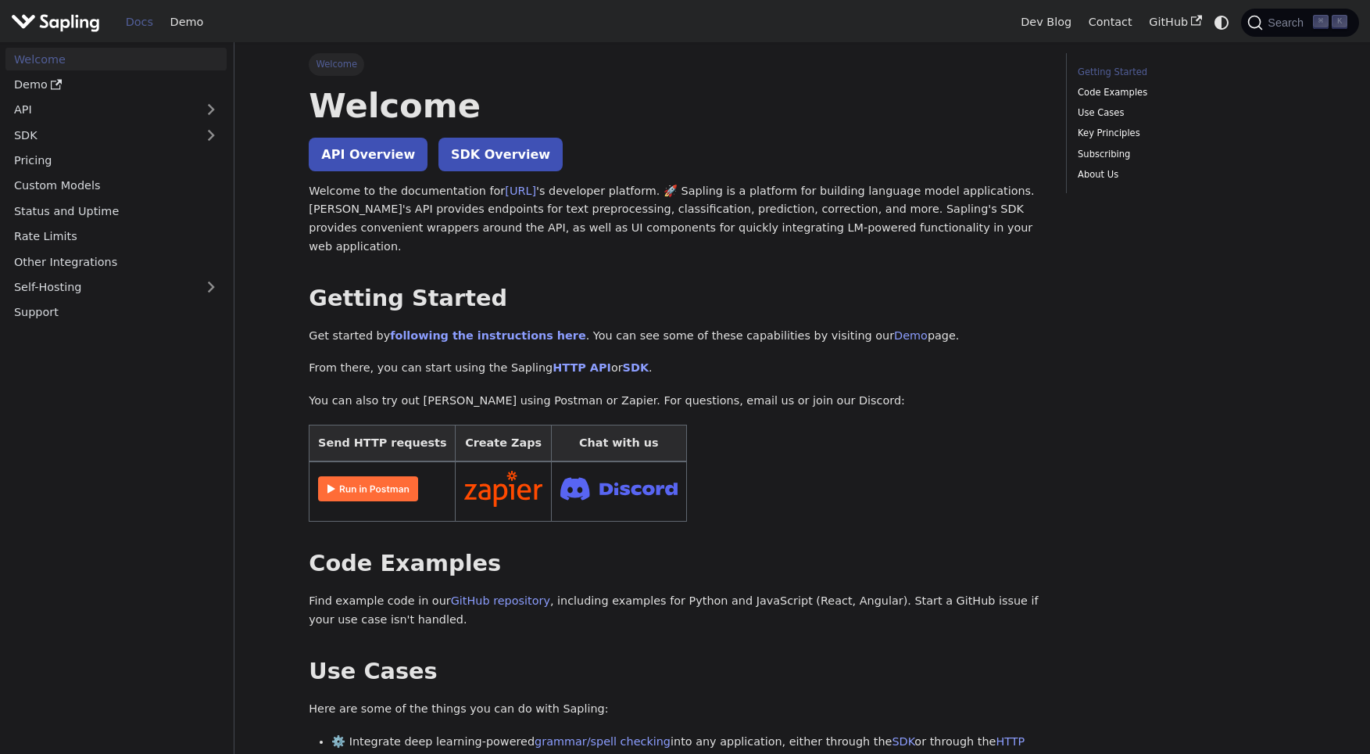 The width and height of the screenshot is (1370, 754). Describe the element at coordinates (582, 367) in the screenshot. I see `a: HTTP API` at that location.